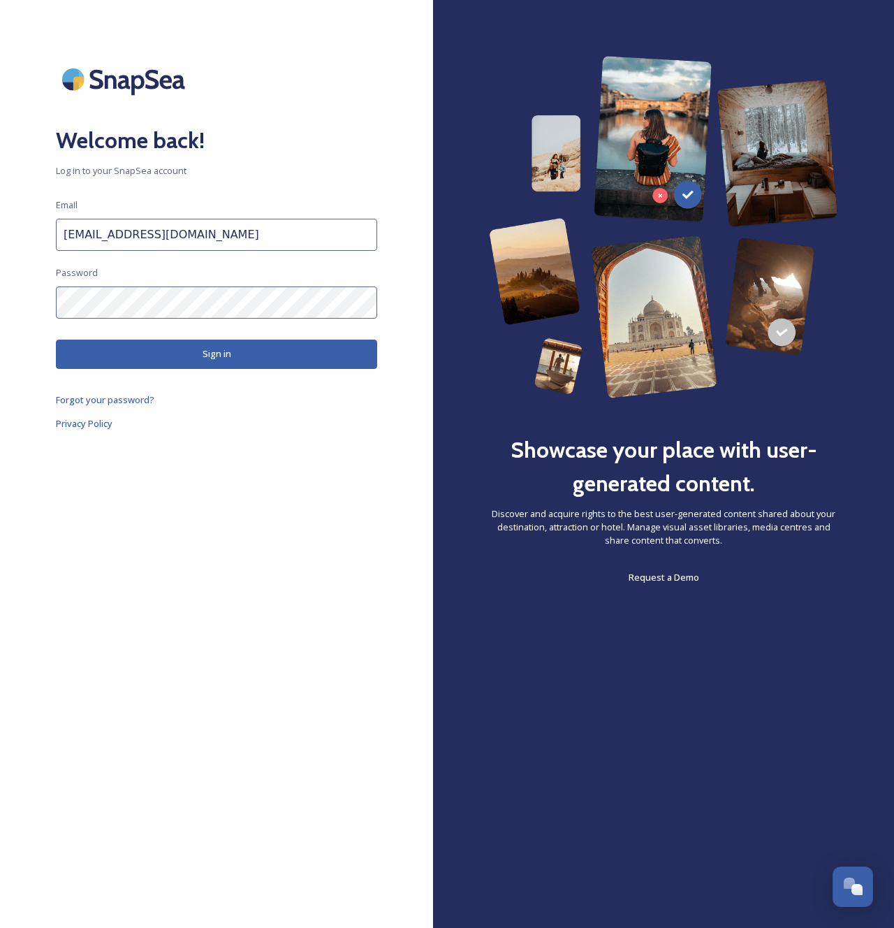 This screenshot has height=928, width=894. What do you see at coordinates (105, 400) in the screenshot?
I see `span: Forgot your password?` at bounding box center [105, 400].